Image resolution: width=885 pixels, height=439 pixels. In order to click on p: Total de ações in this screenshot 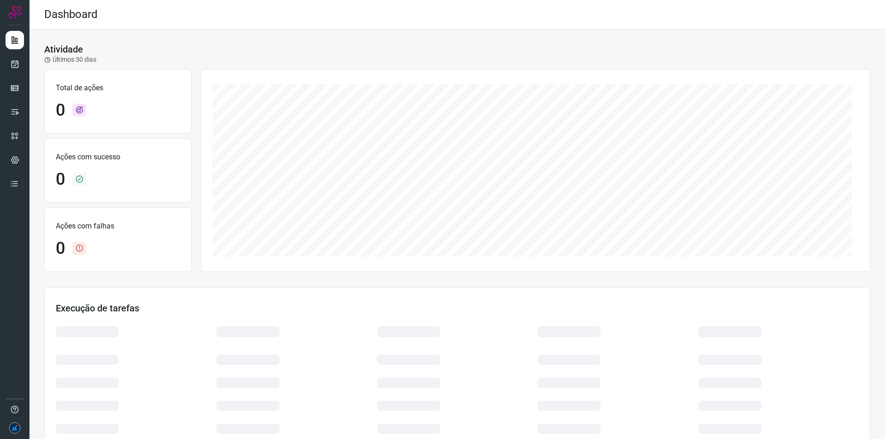, I will do `click(118, 88)`.